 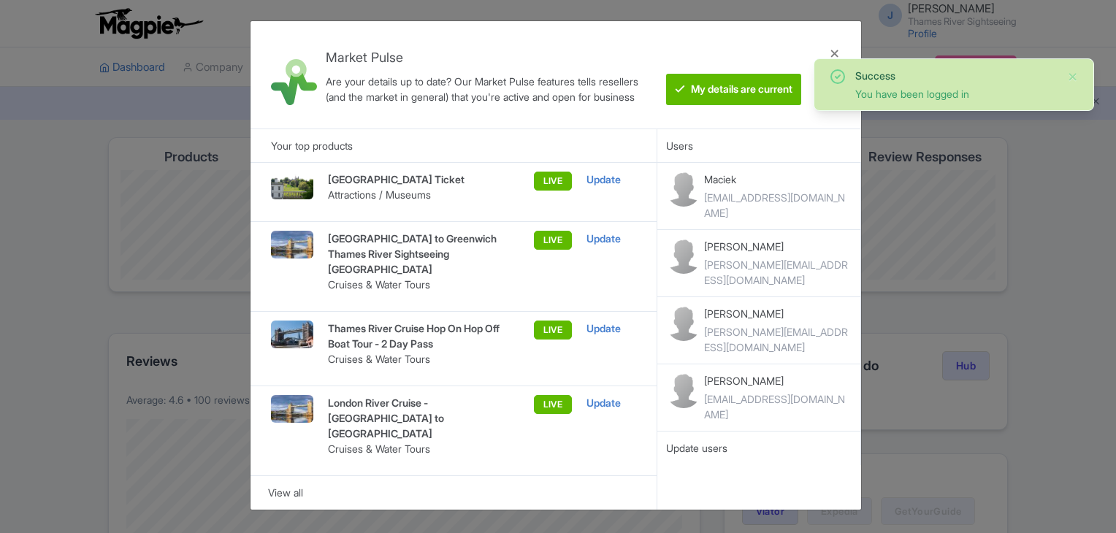 I want to click on img: khuadbsysnkf6rgnrwha.jpg, so click(x=291, y=335).